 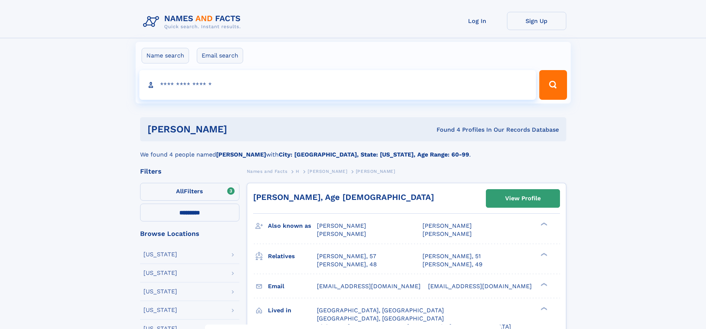 What do you see at coordinates (537, 21) in the screenshot?
I see `a: Sign Up` at bounding box center [537, 21].